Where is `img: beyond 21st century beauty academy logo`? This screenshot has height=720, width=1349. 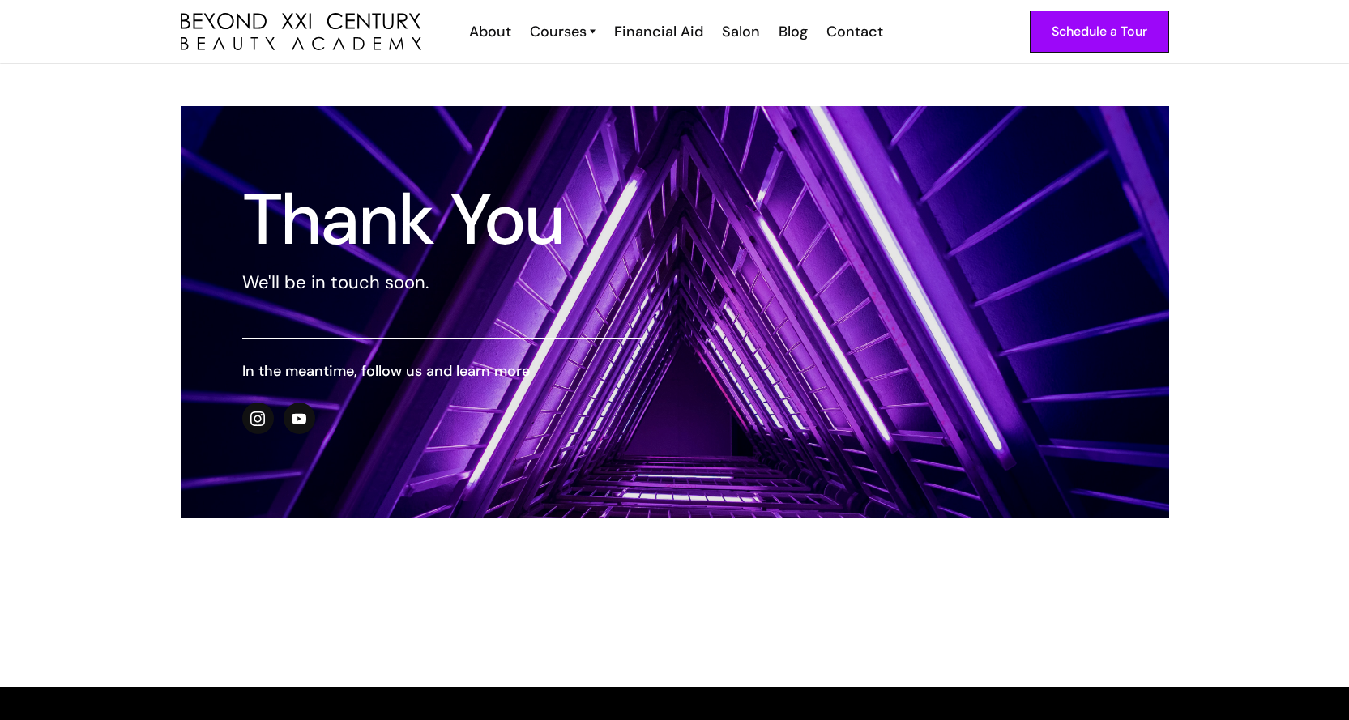
img: beyond 21st century beauty academy logo is located at coordinates (301, 32).